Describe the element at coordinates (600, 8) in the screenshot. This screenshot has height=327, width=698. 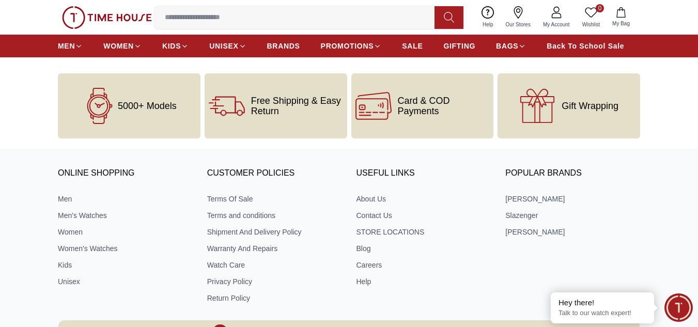
I see `span: 0` at that location.